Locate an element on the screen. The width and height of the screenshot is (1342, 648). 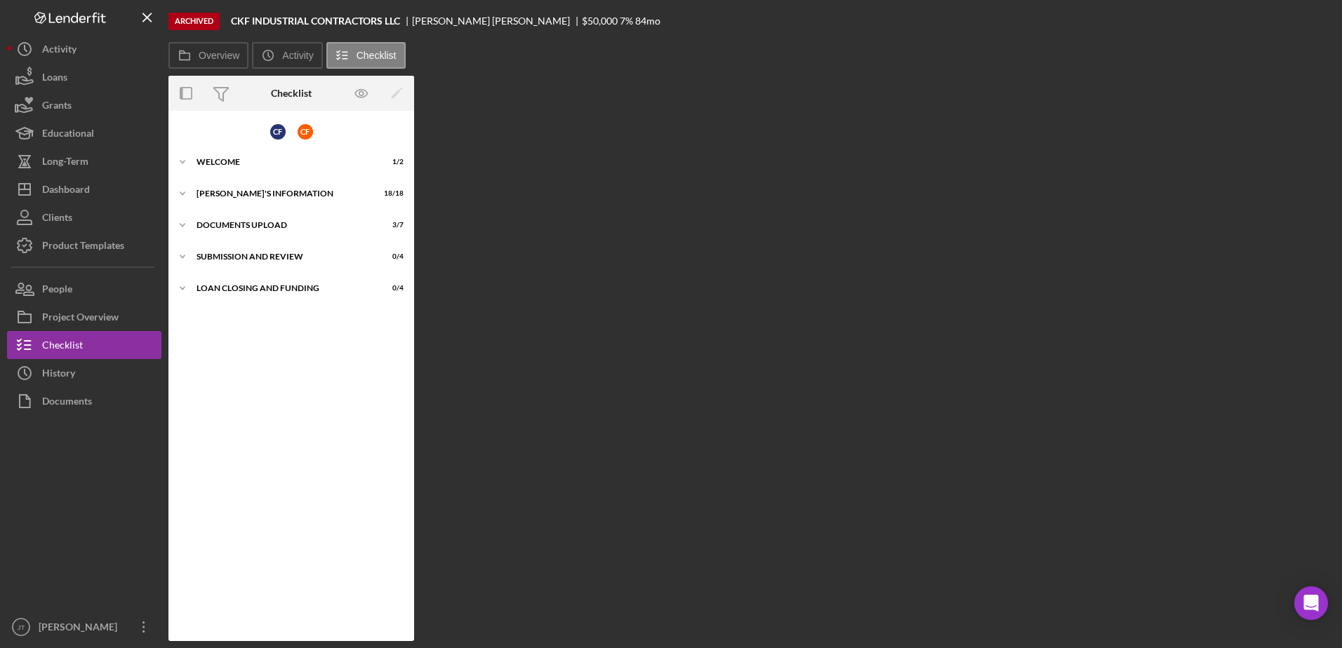
div: WELCOME is located at coordinates (282, 162).